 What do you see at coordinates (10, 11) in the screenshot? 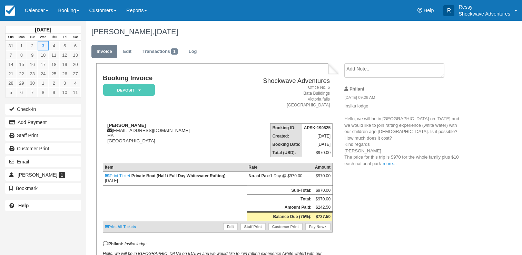
I see `img: checkfront-main-nav-mini-logo.png` at bounding box center [10, 11].